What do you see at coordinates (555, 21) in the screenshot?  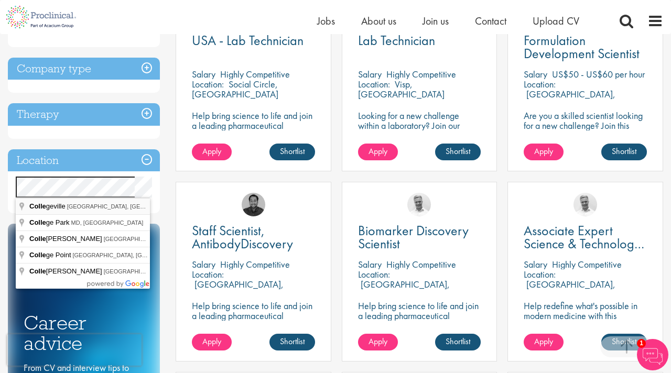 I see `a: Upload CV` at bounding box center [555, 21].